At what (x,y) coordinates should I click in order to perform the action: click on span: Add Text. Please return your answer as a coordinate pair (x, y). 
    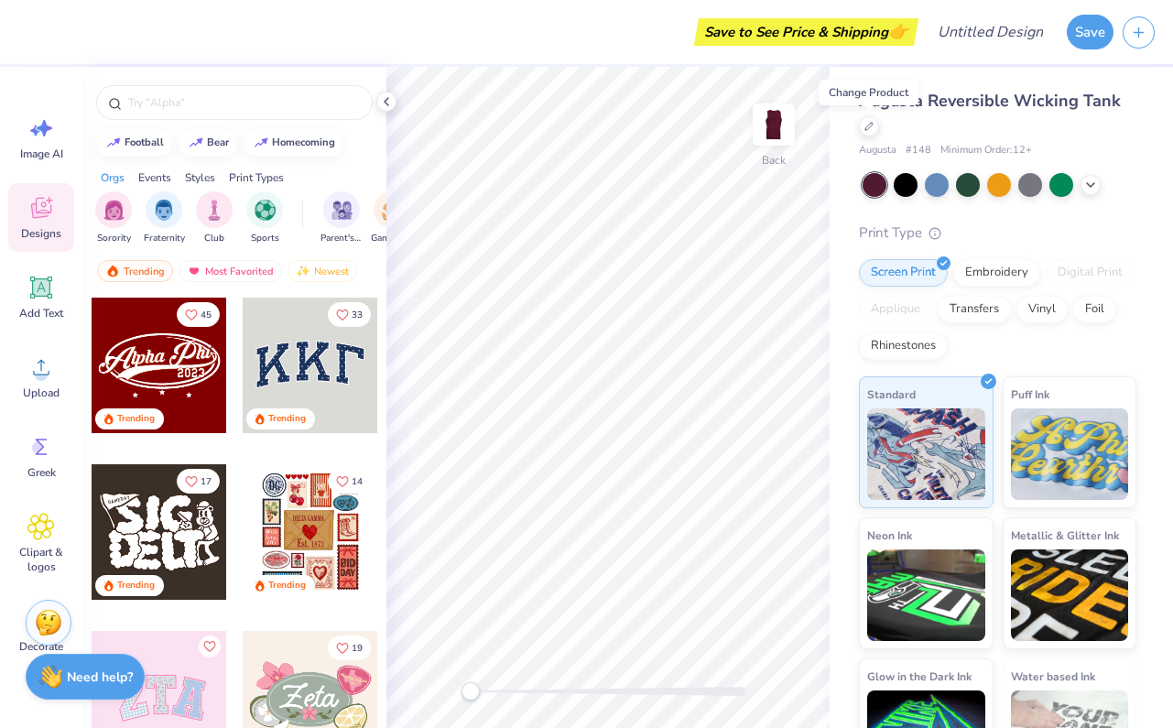
    Looking at the image, I should click on (41, 313).